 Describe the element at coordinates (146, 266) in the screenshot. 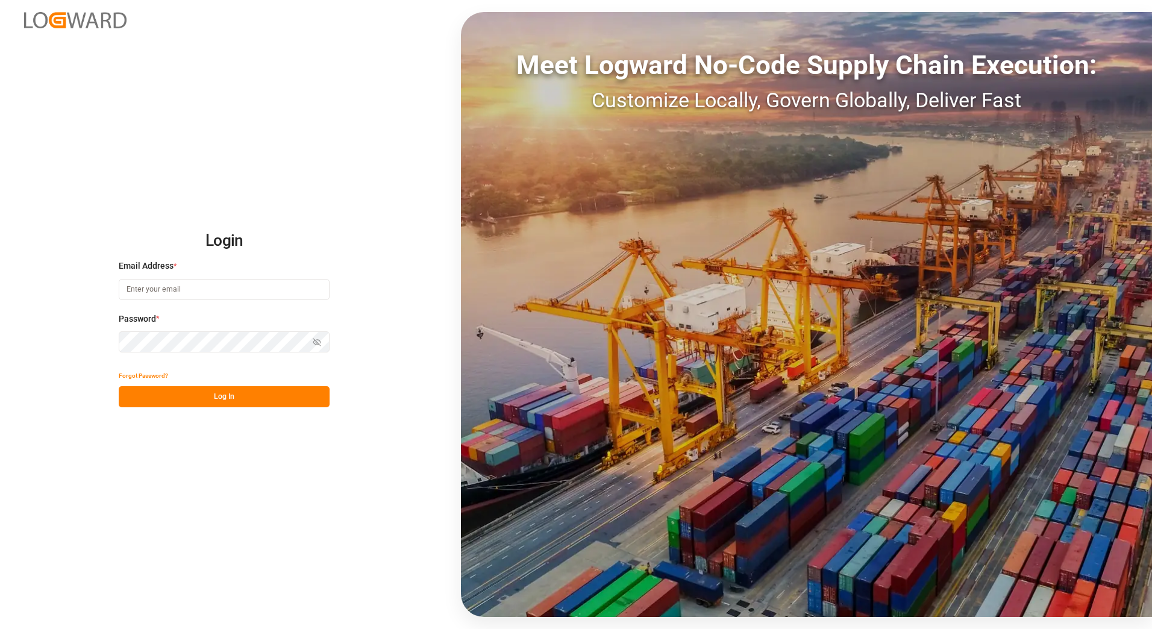

I see `span: Email Address` at that location.